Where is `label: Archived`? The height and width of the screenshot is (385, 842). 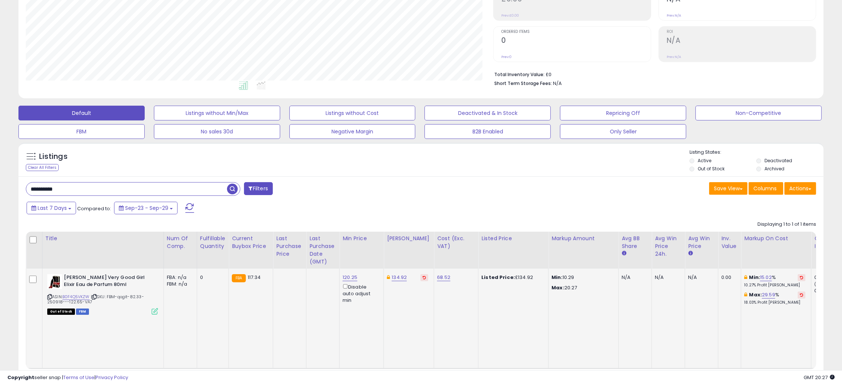
label: Archived is located at coordinates (774, 168).